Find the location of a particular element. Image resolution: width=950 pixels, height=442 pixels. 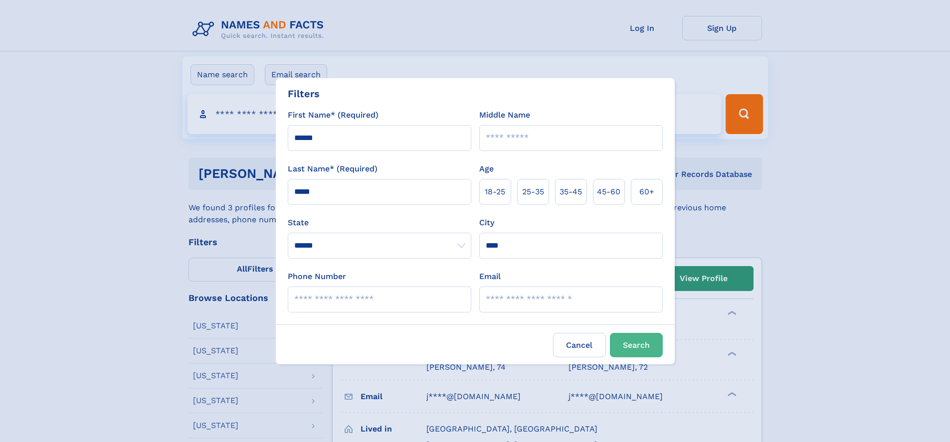

label: Email is located at coordinates (490, 277).